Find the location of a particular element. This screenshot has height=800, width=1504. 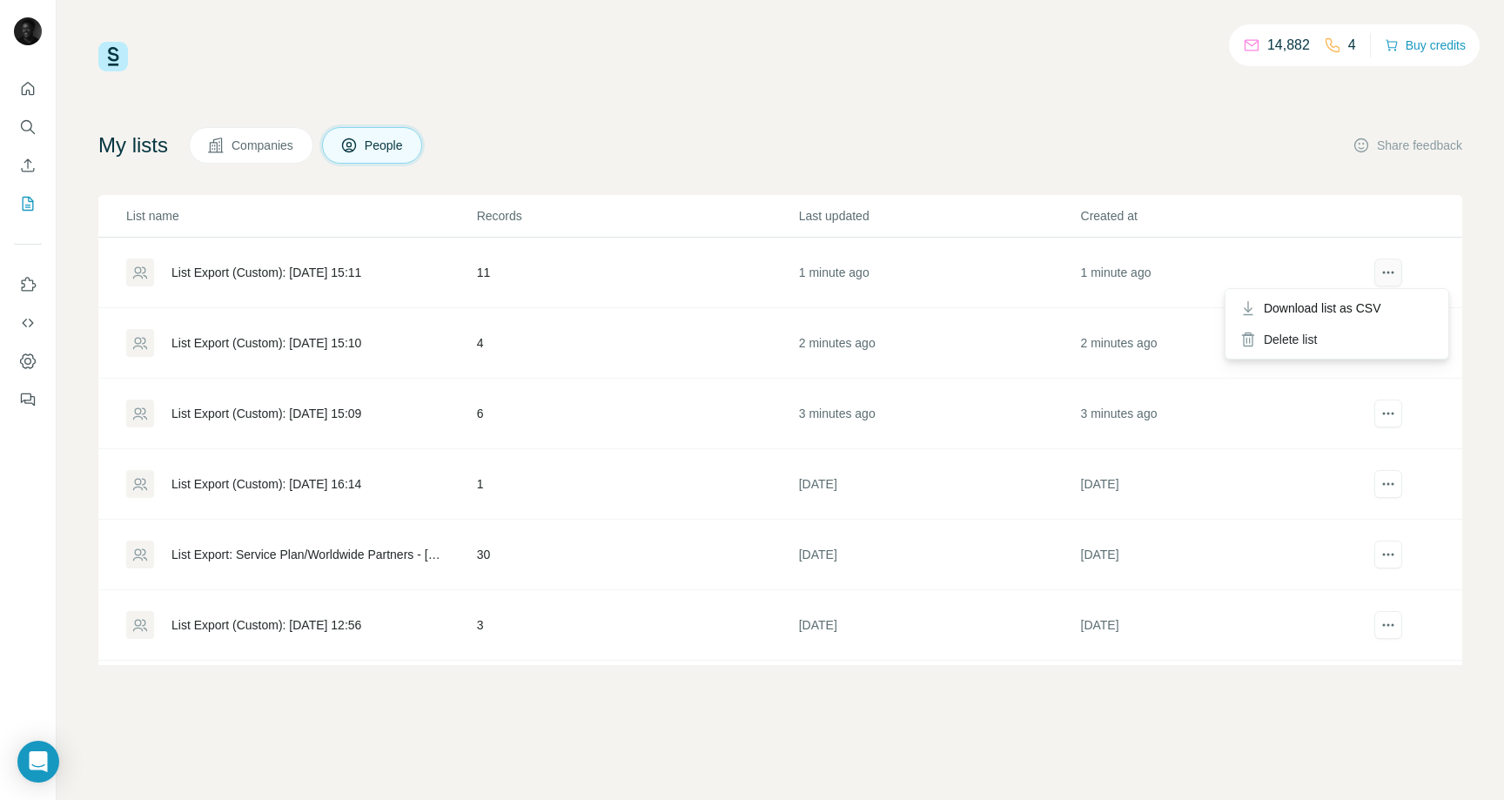

span: Download list as CSV is located at coordinates (1322, 308).